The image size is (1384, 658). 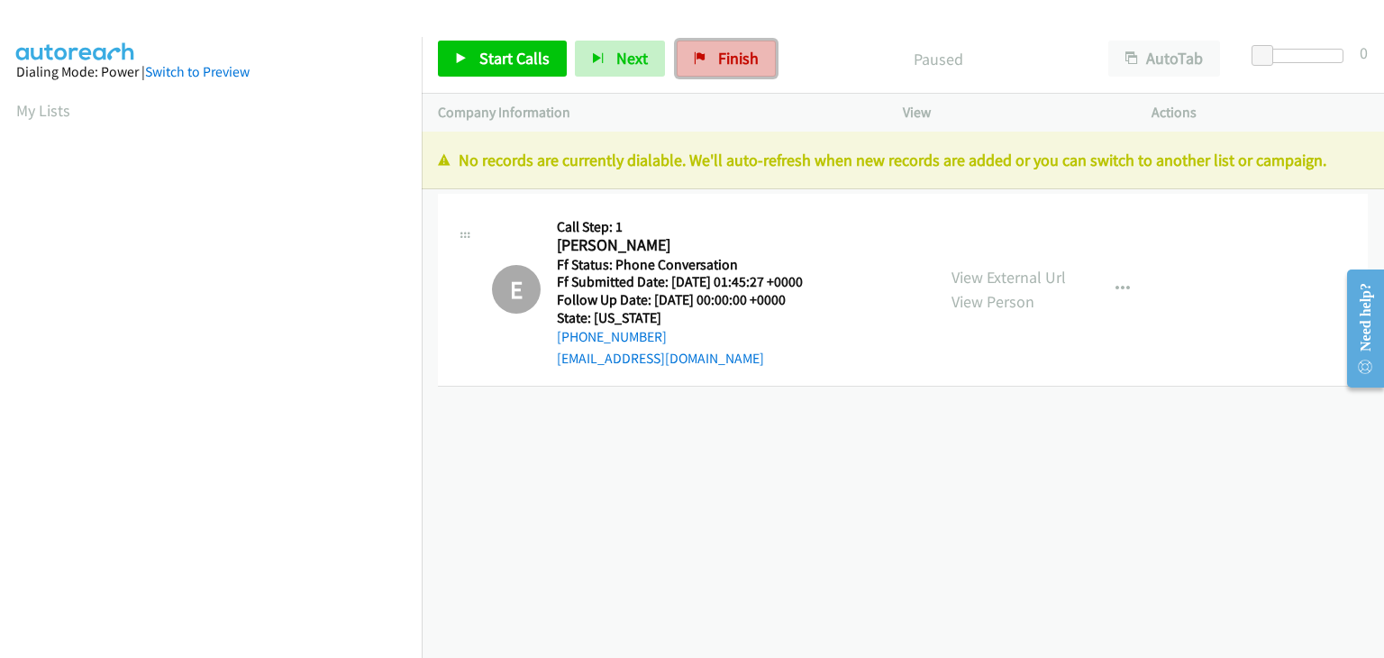 I want to click on div: Need help?, so click(x=32, y=60).